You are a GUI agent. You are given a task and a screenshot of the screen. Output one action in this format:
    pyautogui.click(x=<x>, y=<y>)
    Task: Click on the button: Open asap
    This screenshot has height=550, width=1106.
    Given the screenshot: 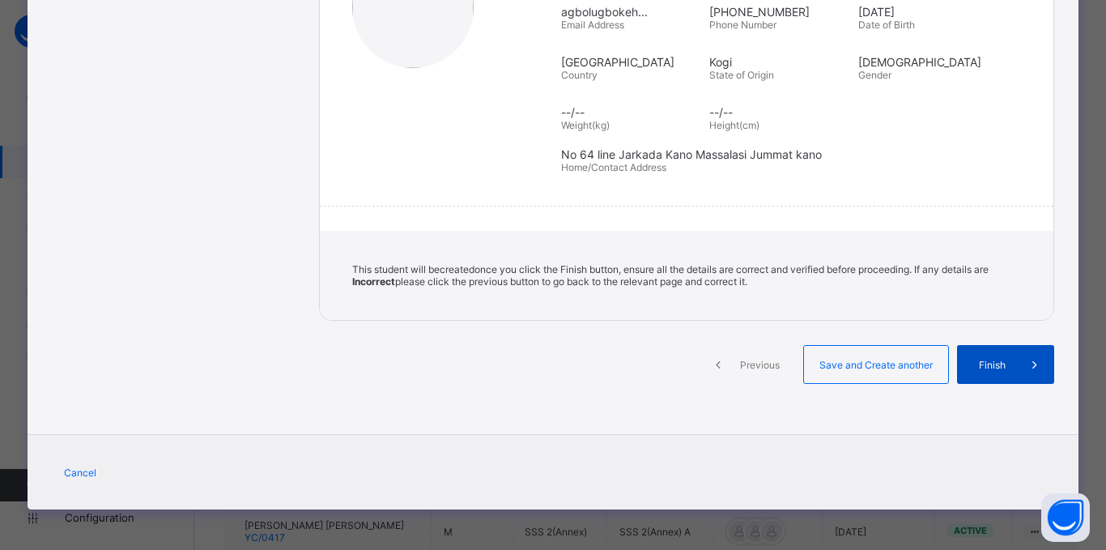 What is the action you would take?
    pyautogui.click(x=1065, y=517)
    